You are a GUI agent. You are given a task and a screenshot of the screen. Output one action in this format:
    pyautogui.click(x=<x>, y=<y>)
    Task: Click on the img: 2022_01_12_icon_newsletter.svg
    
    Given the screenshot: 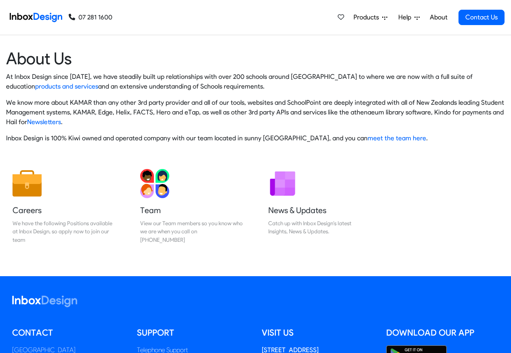 What is the action you would take?
    pyautogui.click(x=283, y=183)
    